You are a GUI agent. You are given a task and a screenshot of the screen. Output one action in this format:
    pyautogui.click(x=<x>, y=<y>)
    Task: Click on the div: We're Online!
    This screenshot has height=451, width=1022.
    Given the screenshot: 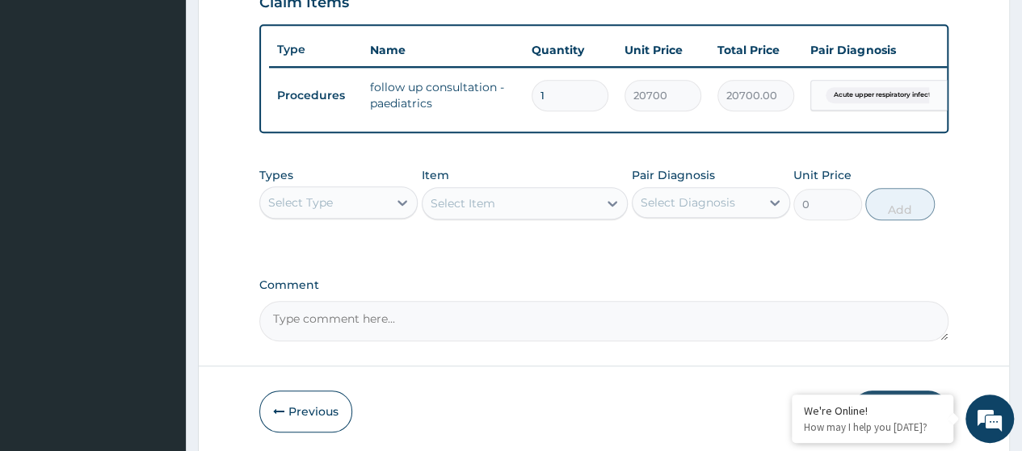 What is the action you would take?
    pyautogui.click(x=872, y=411)
    